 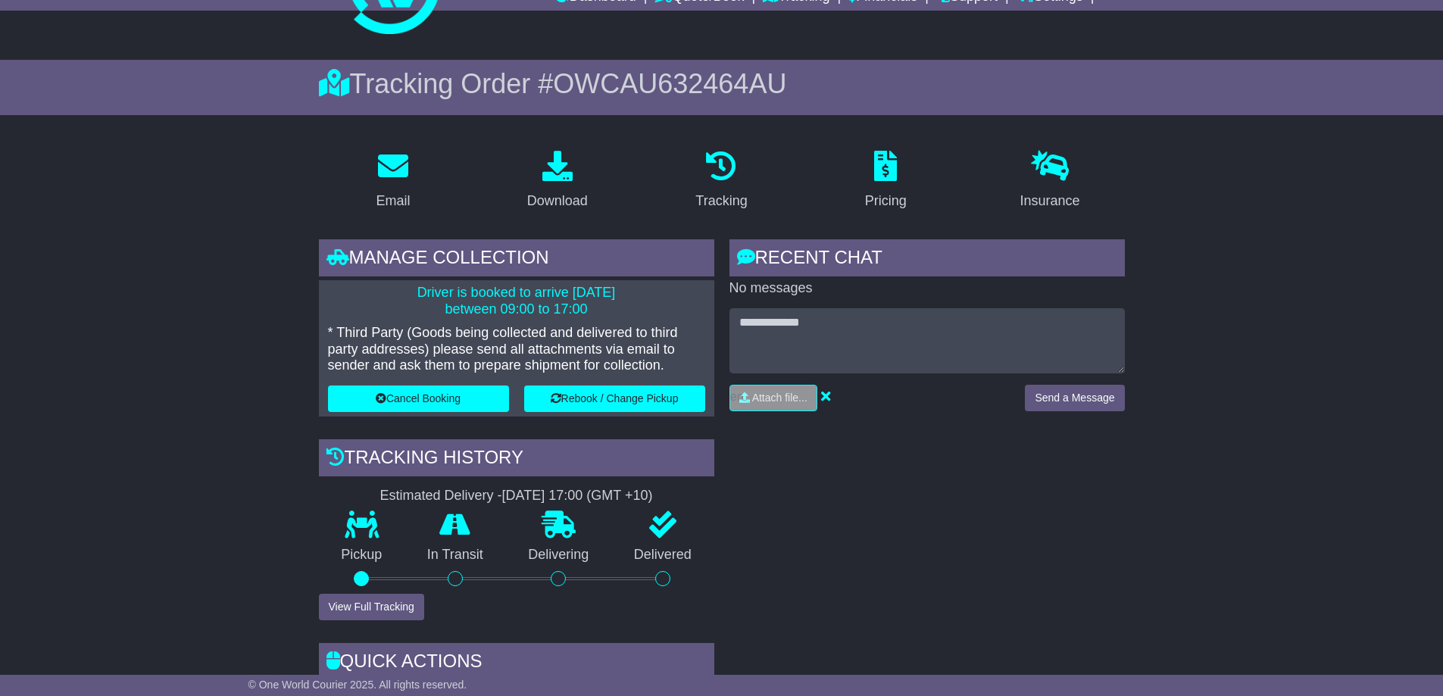 What do you see at coordinates (517, 664) in the screenshot?
I see `div: Quick Actions` at bounding box center [517, 664].